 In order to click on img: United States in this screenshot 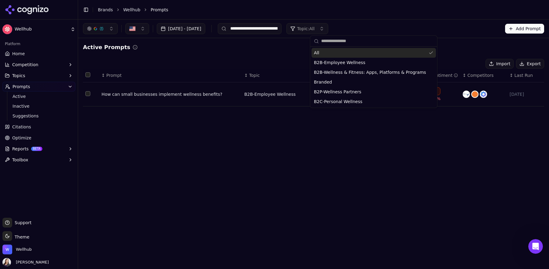, I will do `click(132, 29)`.